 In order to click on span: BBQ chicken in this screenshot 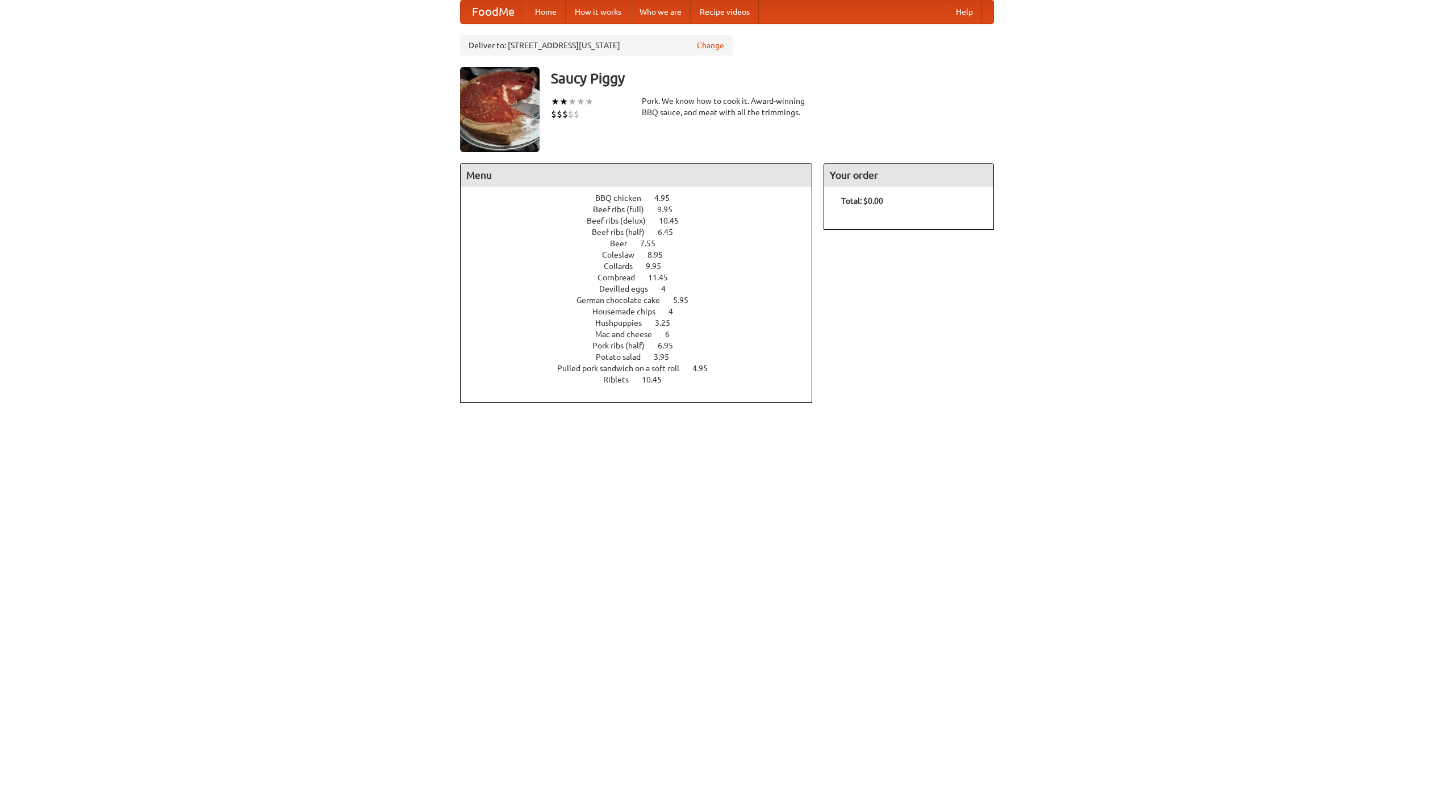, I will do `click(623, 198)`.